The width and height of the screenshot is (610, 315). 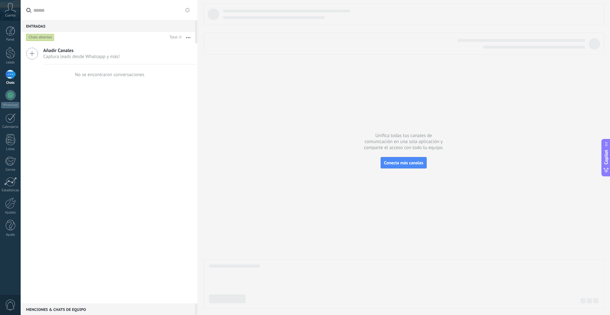 What do you see at coordinates (10, 191) in the screenshot?
I see `div: Estadísticas` at bounding box center [10, 191].